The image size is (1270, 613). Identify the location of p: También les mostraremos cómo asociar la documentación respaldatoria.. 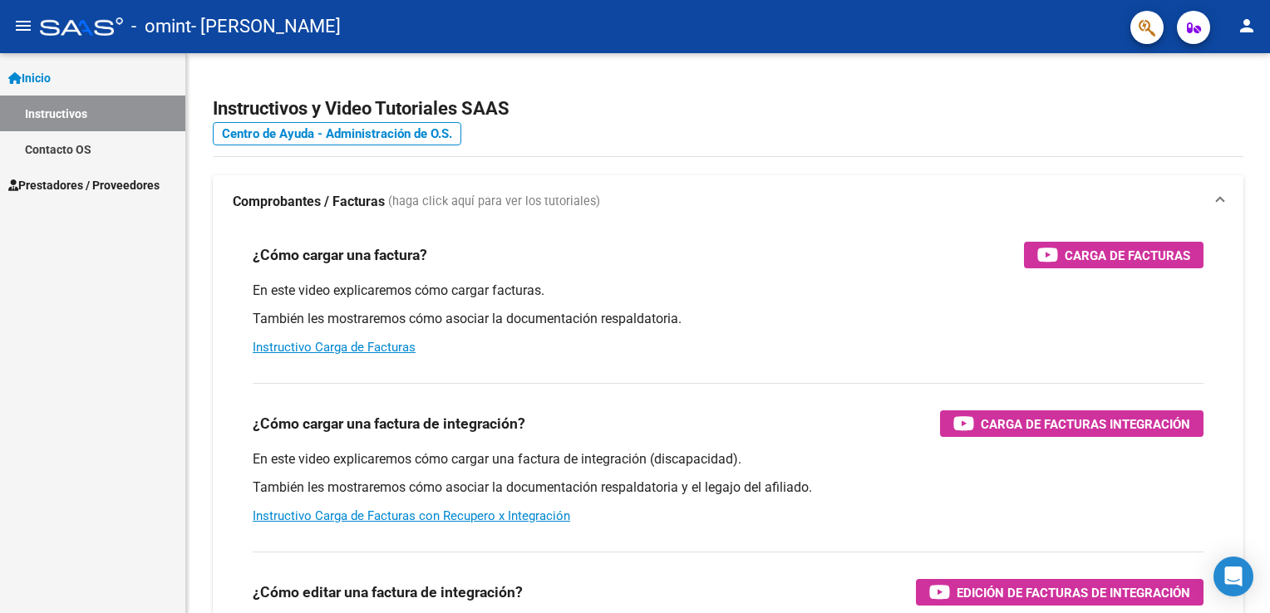
(728, 319).